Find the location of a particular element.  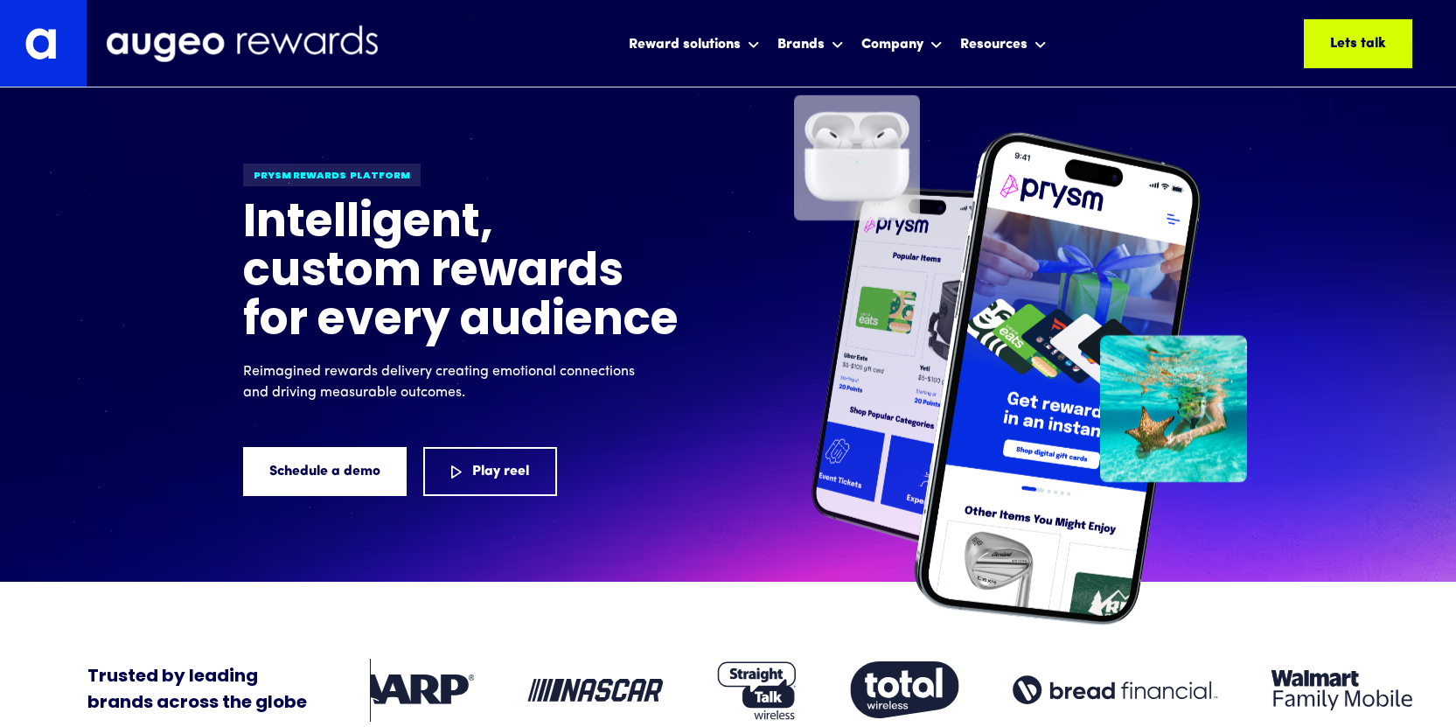

a: Schedule a demo is located at coordinates (325, 471).